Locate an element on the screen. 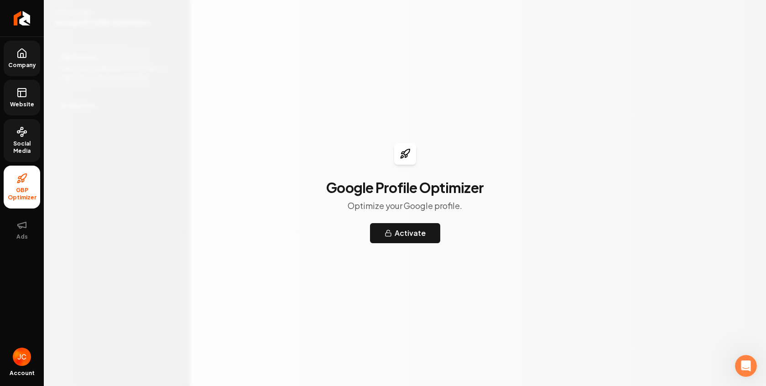 Image resolution: width=766 pixels, height=386 pixels. a: Website is located at coordinates (22, 98).